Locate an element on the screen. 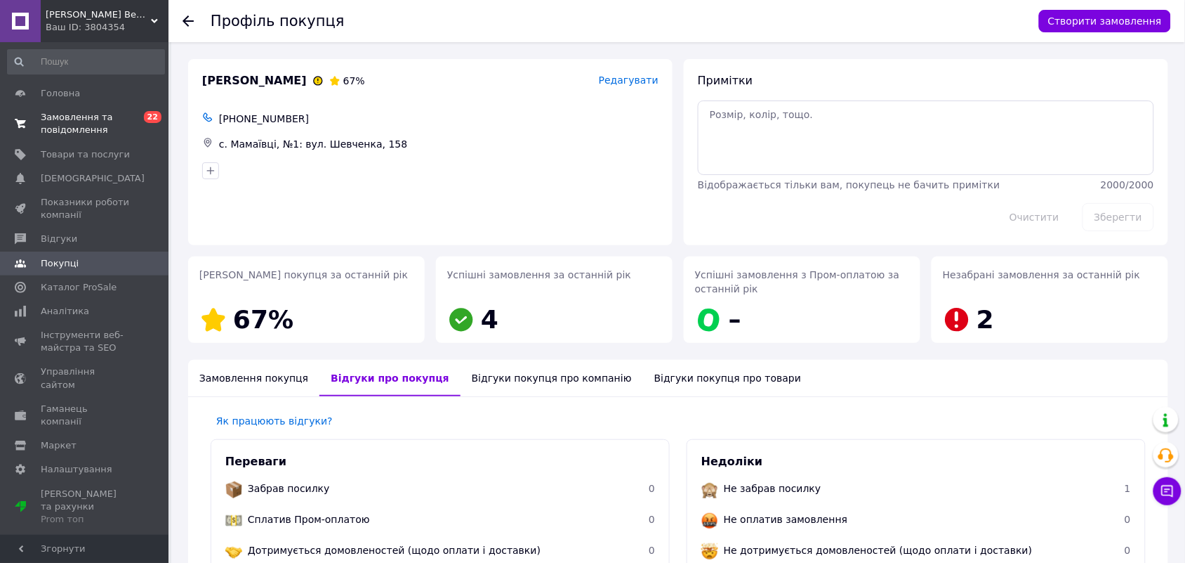 The image size is (1185, 563). span: Не дотримується домовленостей (щодо оплати і доставки) is located at coordinates (879, 550).